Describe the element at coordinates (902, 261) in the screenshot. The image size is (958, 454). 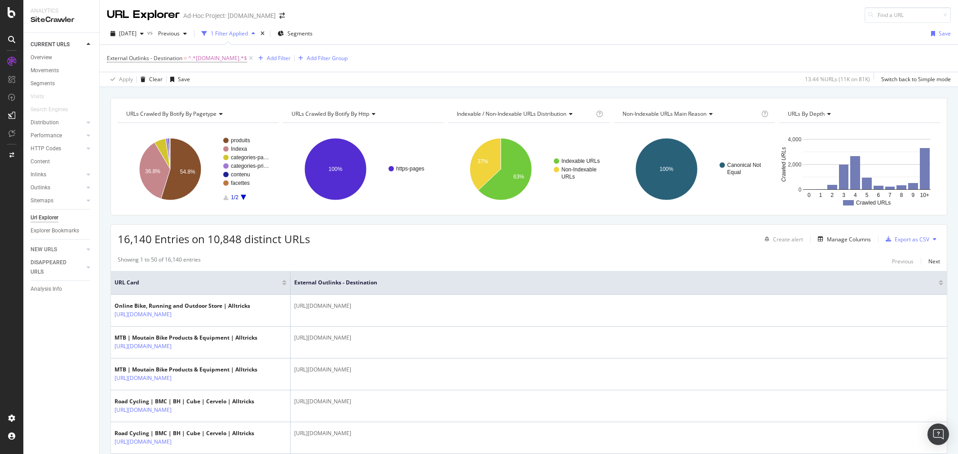
I see `div: Previous` at that location.